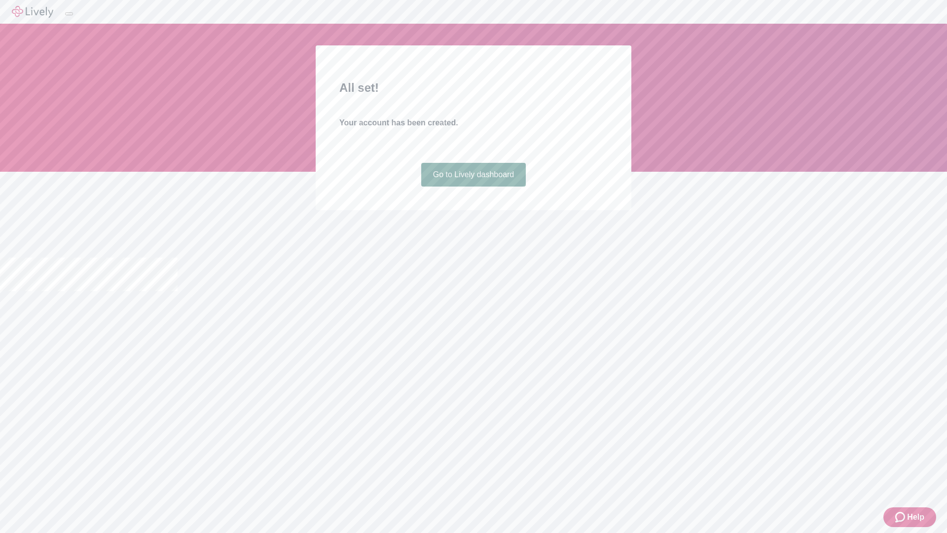 This screenshot has width=947, height=533. Describe the element at coordinates (69, 14) in the screenshot. I see `button: Log out` at that location.